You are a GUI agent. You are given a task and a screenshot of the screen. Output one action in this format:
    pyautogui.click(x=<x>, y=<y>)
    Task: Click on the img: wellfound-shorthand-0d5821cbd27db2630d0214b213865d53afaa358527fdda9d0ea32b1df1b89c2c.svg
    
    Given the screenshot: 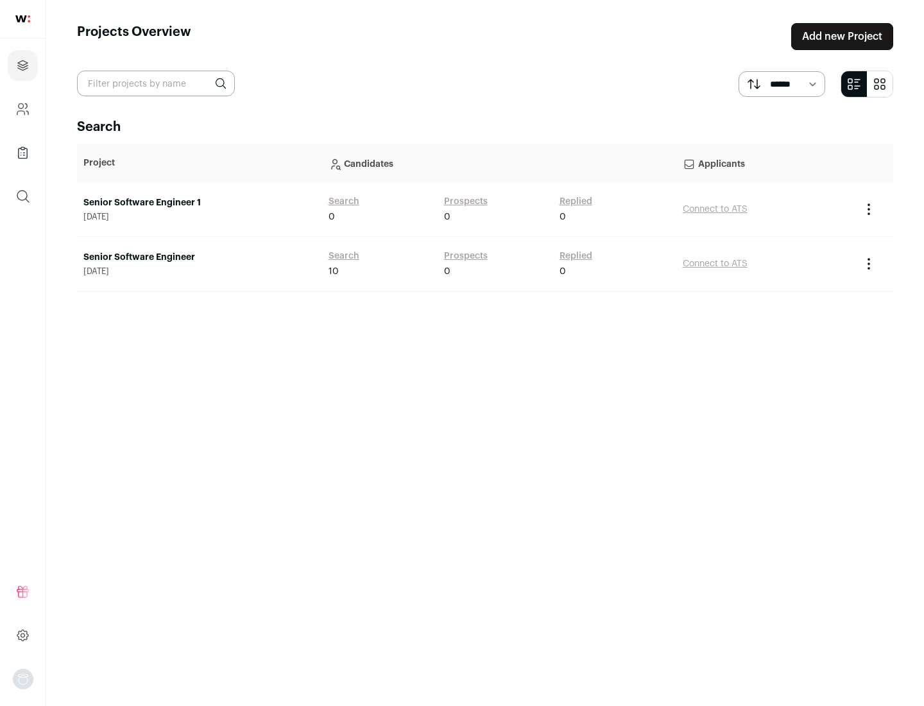 What is the action you would take?
    pyautogui.click(x=22, y=19)
    